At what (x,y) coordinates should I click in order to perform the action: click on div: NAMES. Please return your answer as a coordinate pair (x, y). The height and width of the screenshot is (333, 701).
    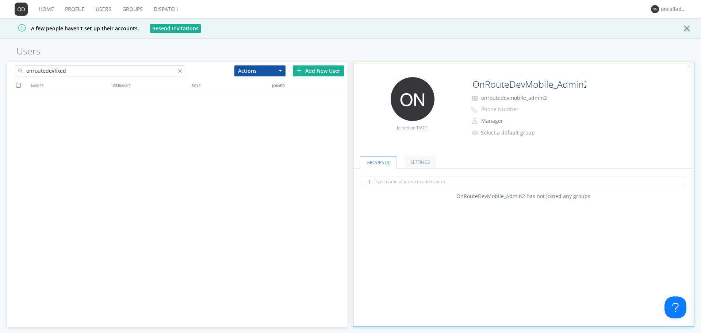
    Looking at the image, I should click on (69, 85).